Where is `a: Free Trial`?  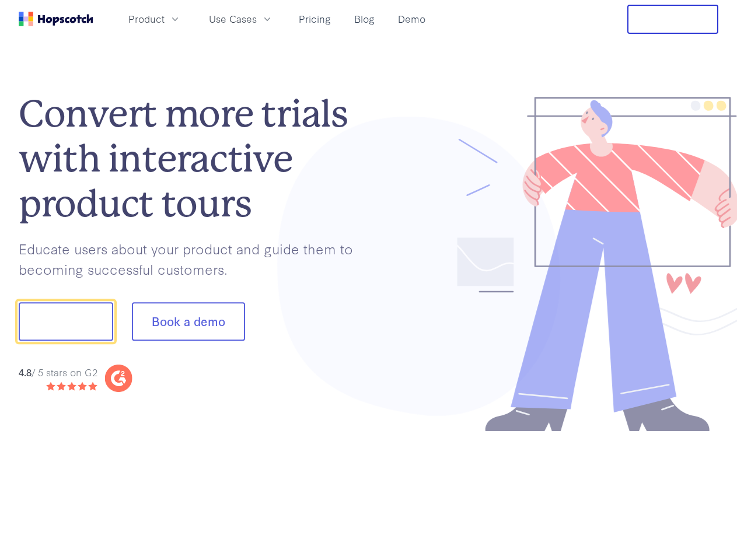
a: Free Trial is located at coordinates (673, 19).